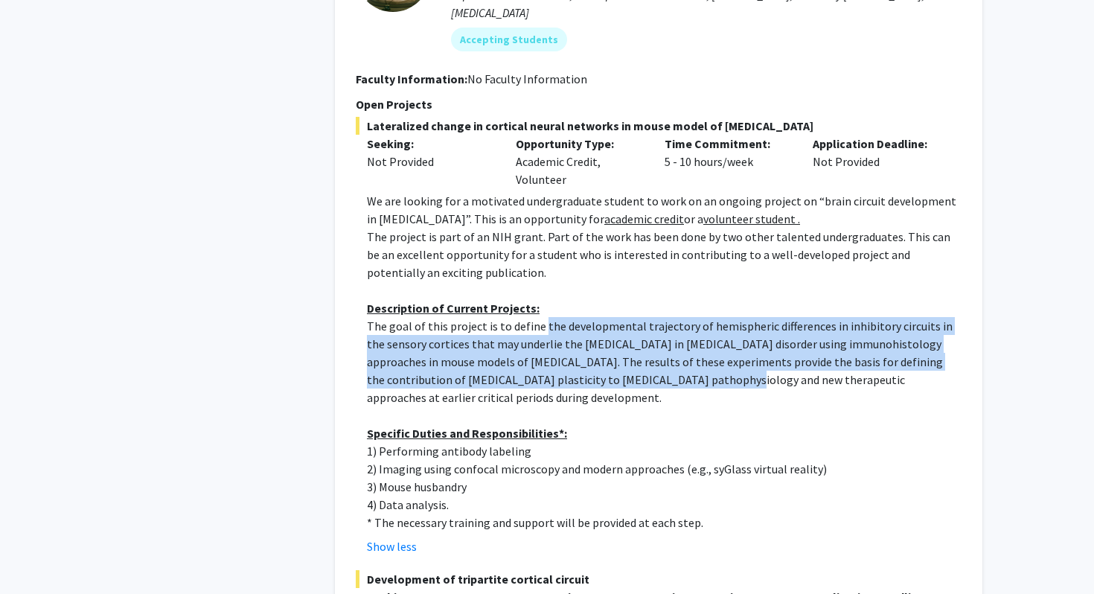 The image size is (1094, 594). I want to click on p: 2) Imaging using confocal microscopy and modern approaches (e.g., syGlass virtual reality), so click(664, 469).